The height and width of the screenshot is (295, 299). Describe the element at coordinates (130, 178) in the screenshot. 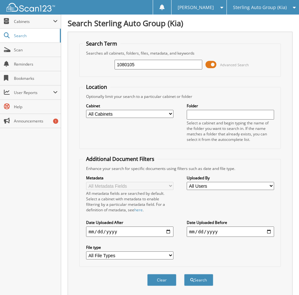

I see `label: Metadata` at that location.